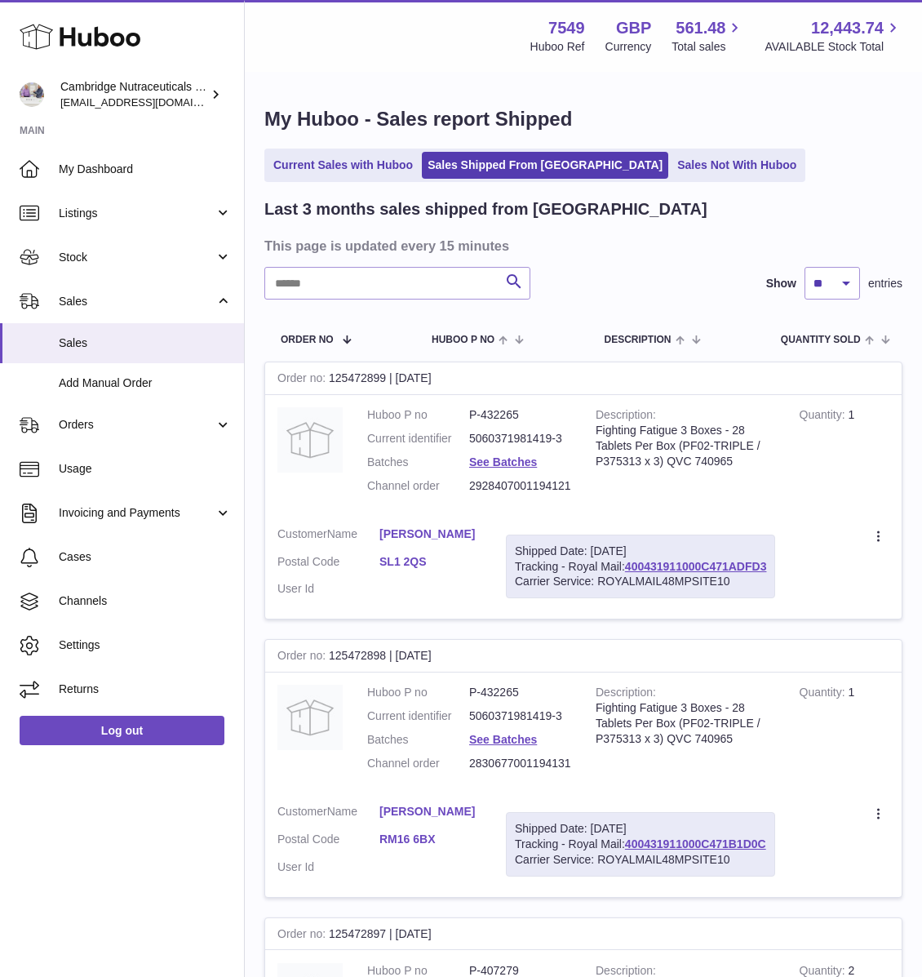 Image resolution: width=922 pixels, height=977 pixels. I want to click on a: Sales Not With Huboo, so click(737, 165).